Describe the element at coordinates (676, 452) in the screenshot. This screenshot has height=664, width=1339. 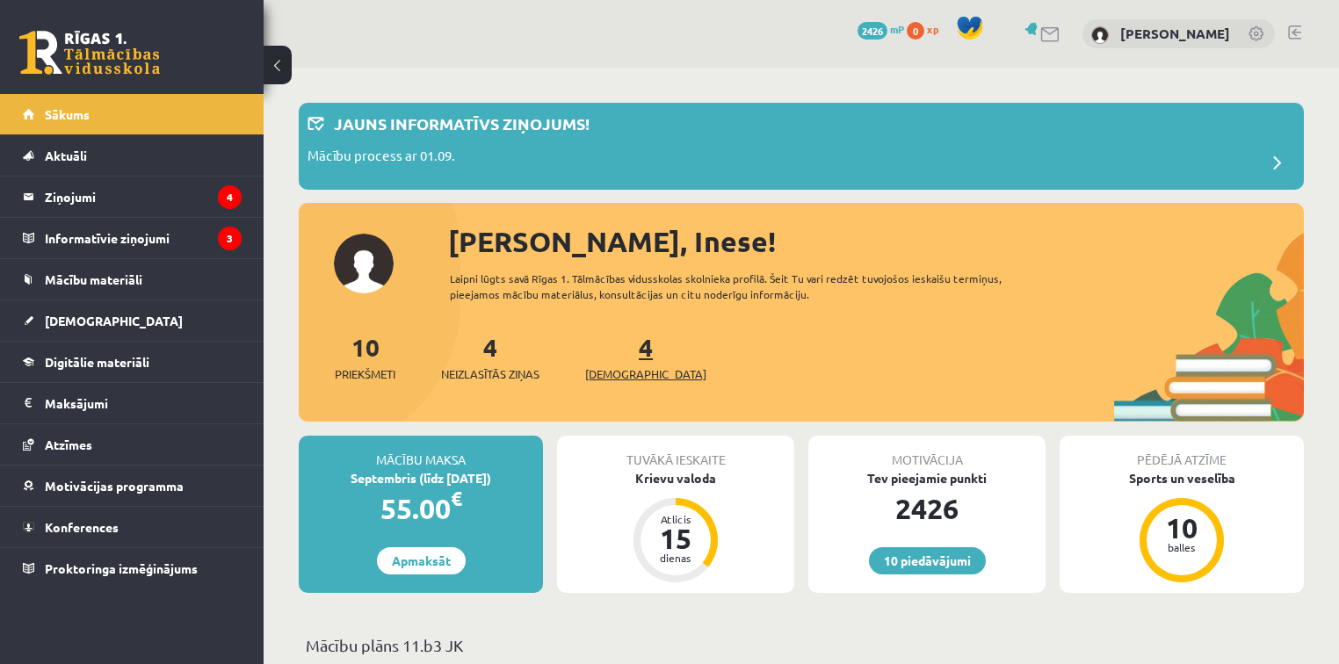
I see `div: Tuvākā ieskaite` at that location.